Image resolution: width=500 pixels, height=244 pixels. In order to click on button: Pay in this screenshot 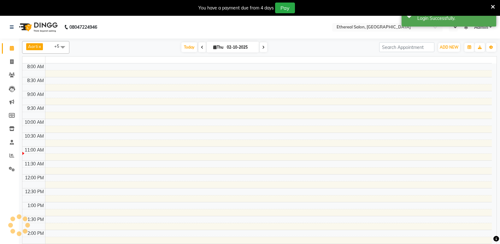, I will do `click(285, 8)`.